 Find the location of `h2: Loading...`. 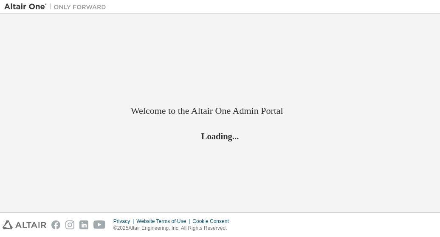

h2: Loading... is located at coordinates (220, 136).